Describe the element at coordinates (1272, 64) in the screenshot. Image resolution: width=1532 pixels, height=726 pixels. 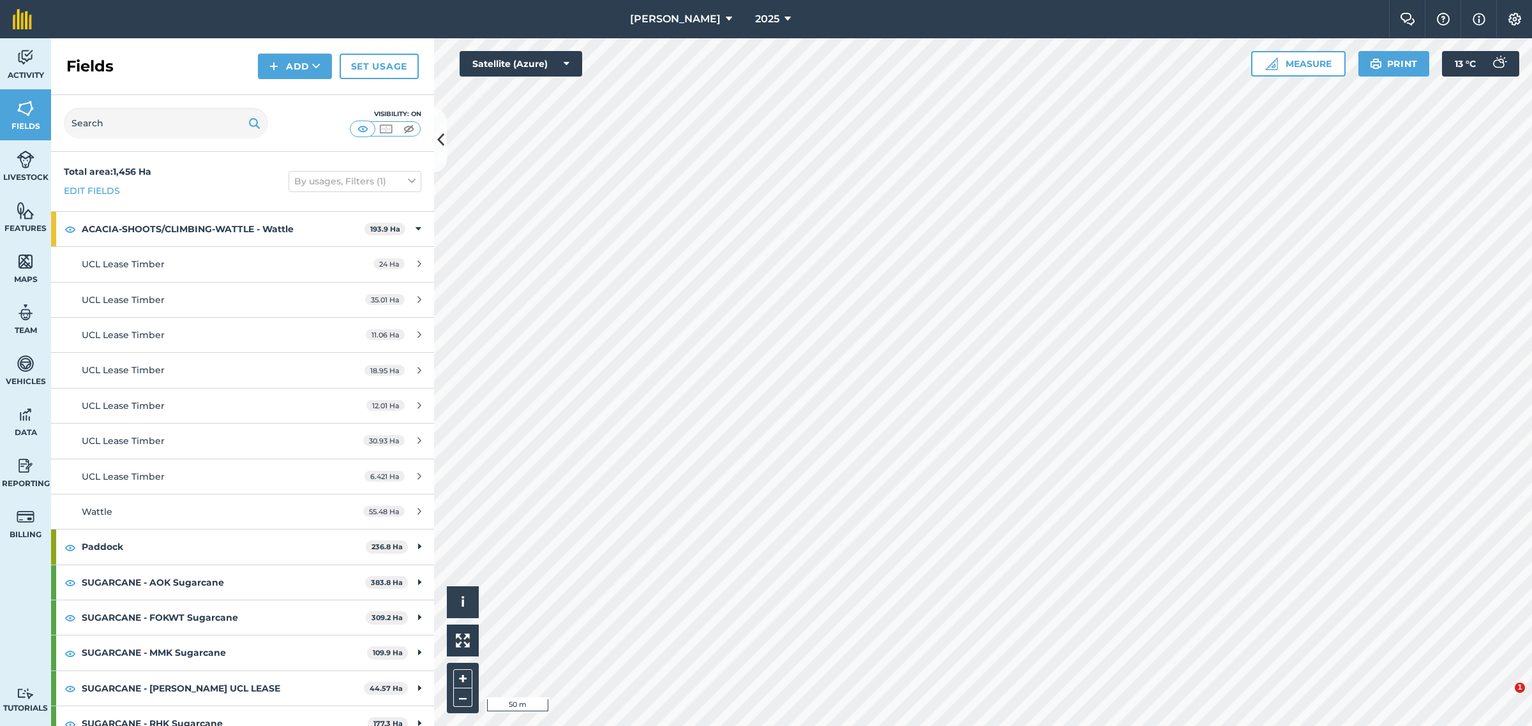
I see `img: Ruler icon` at that location.